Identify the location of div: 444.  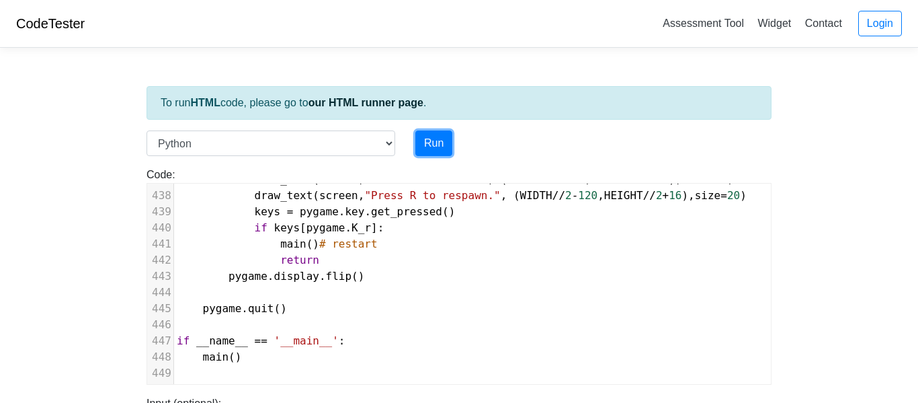
(160, 292).